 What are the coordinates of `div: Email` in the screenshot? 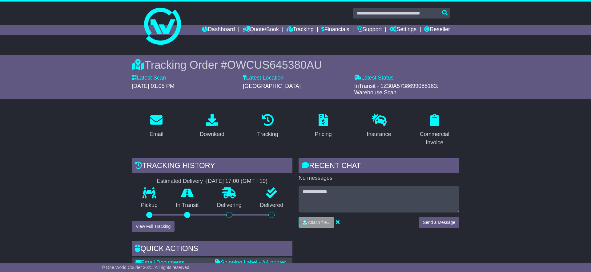 It's located at (156, 134).